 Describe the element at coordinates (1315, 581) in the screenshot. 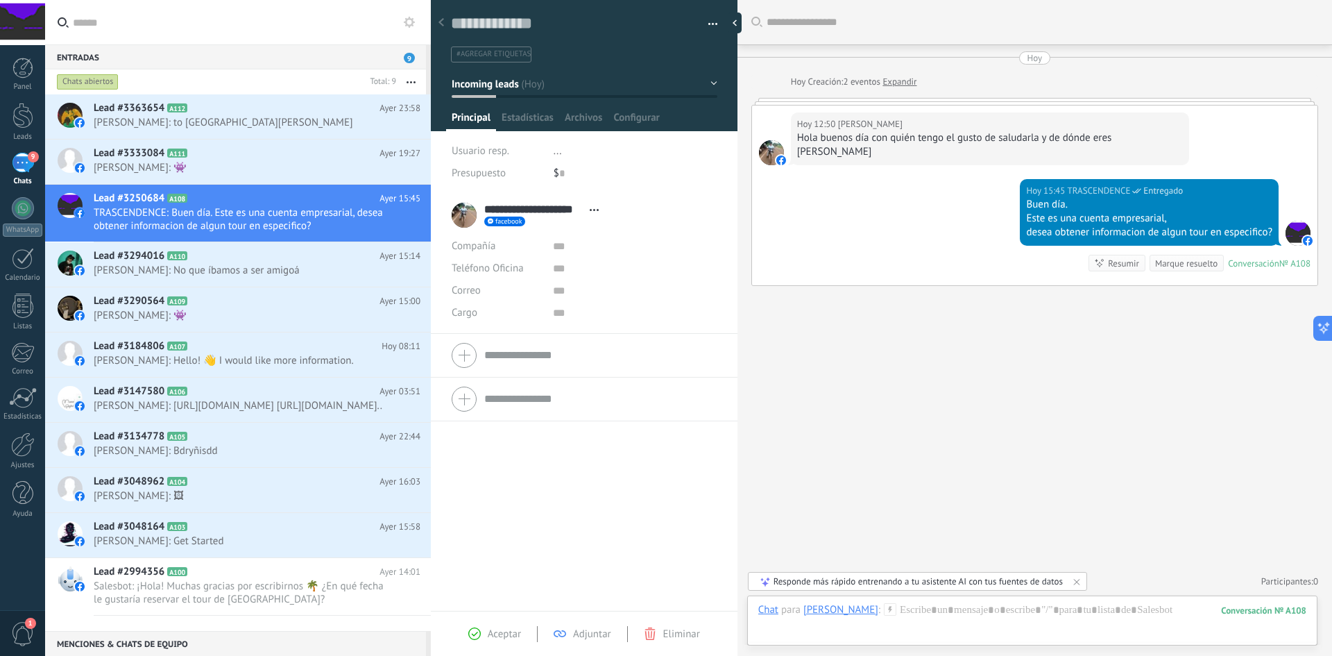

I see `span: 0` at that location.